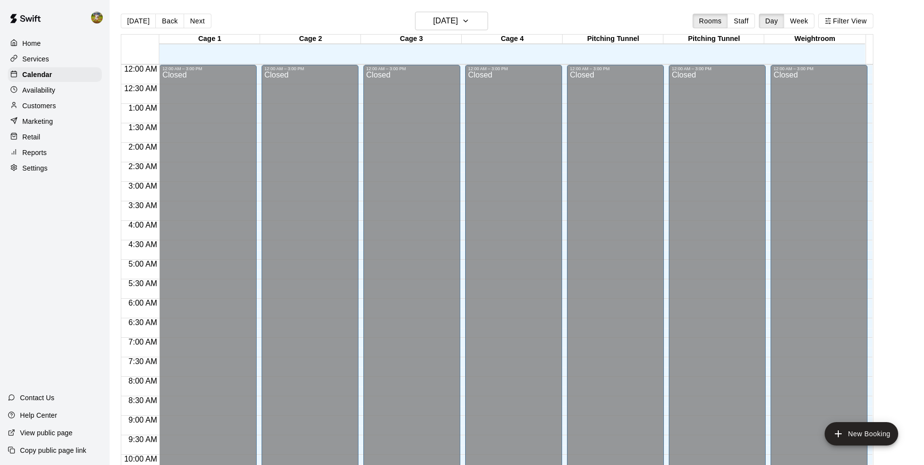  I want to click on a: Reports, so click(55, 152).